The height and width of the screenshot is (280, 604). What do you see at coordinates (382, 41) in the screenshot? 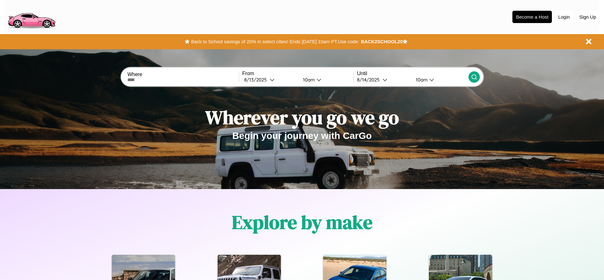
I see `b: BACK2SCHOOL20` at bounding box center [382, 41].